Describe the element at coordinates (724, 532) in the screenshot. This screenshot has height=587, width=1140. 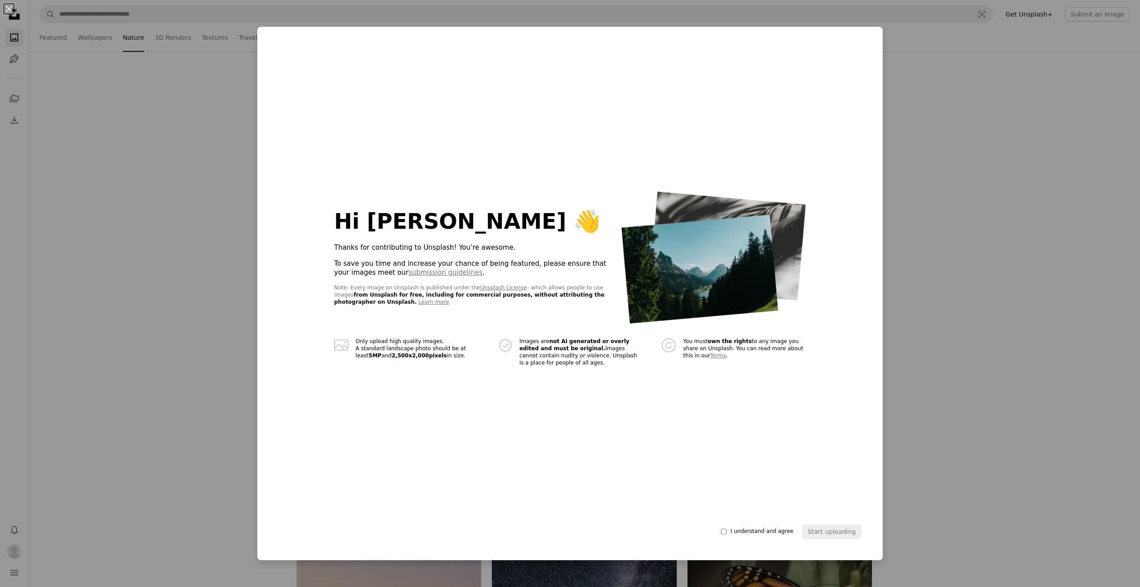
I see `input: I understand and agree` at that location.